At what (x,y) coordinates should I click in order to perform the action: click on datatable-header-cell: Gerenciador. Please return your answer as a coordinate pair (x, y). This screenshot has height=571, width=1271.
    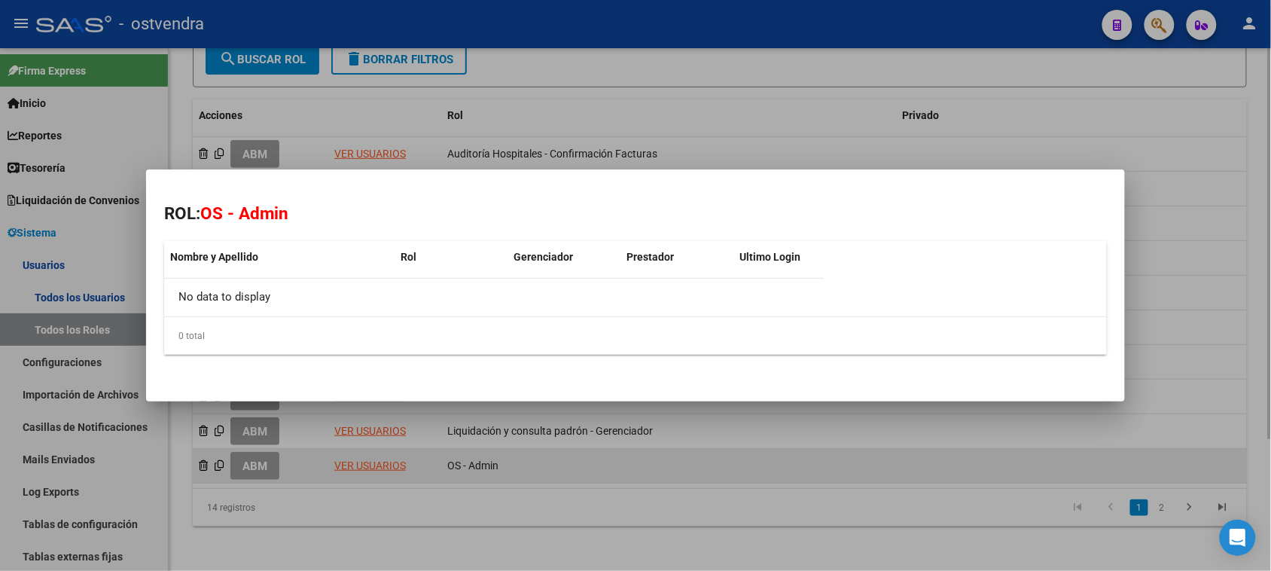
    Looking at the image, I should click on (564, 257).